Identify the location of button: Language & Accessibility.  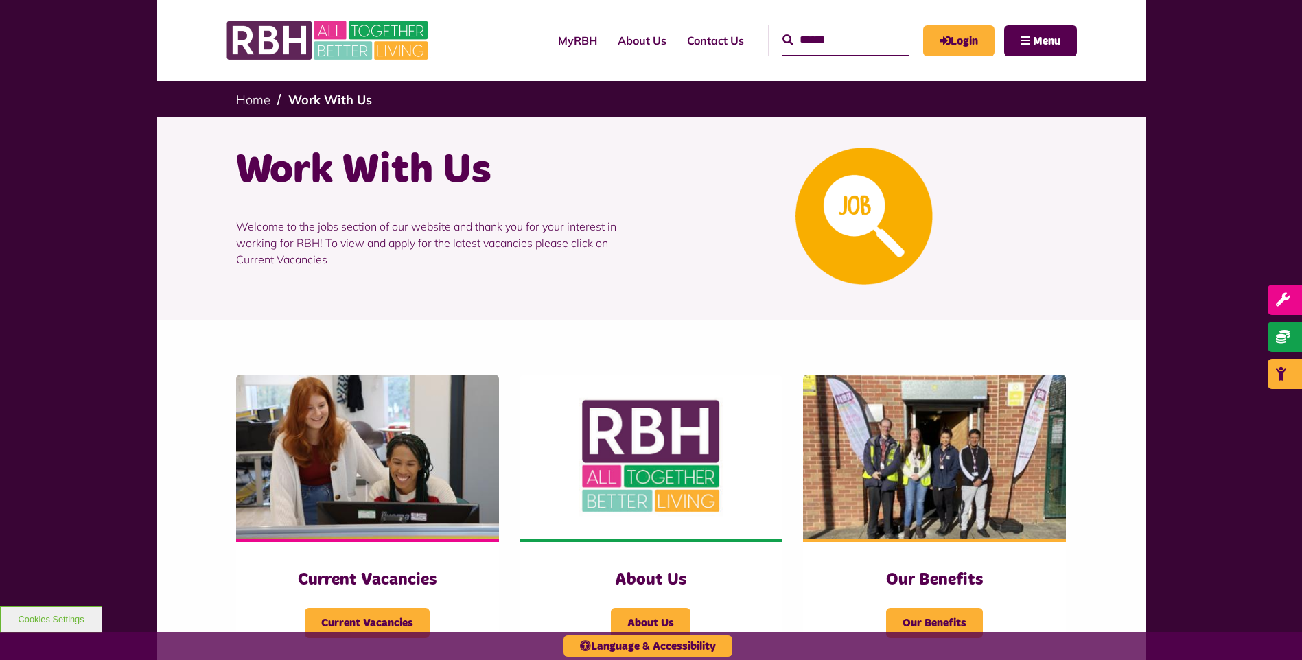
(648, 646).